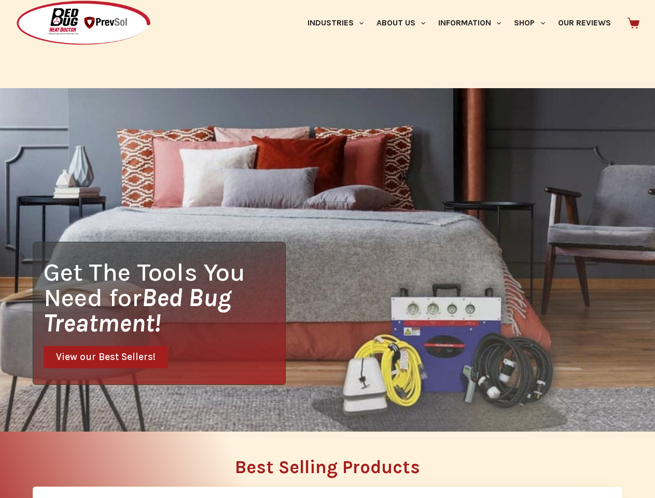 This screenshot has height=498, width=655. Describe the element at coordinates (106, 357) in the screenshot. I see `a: View our Best Sellers!` at that location.